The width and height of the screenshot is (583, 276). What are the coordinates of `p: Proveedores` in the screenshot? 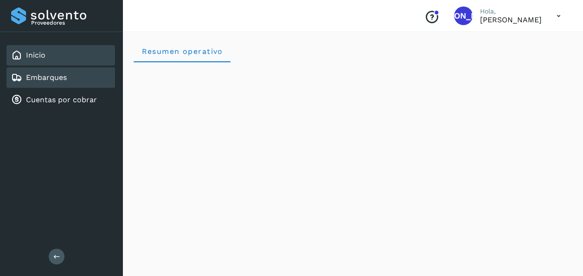 It's located at (71, 23).